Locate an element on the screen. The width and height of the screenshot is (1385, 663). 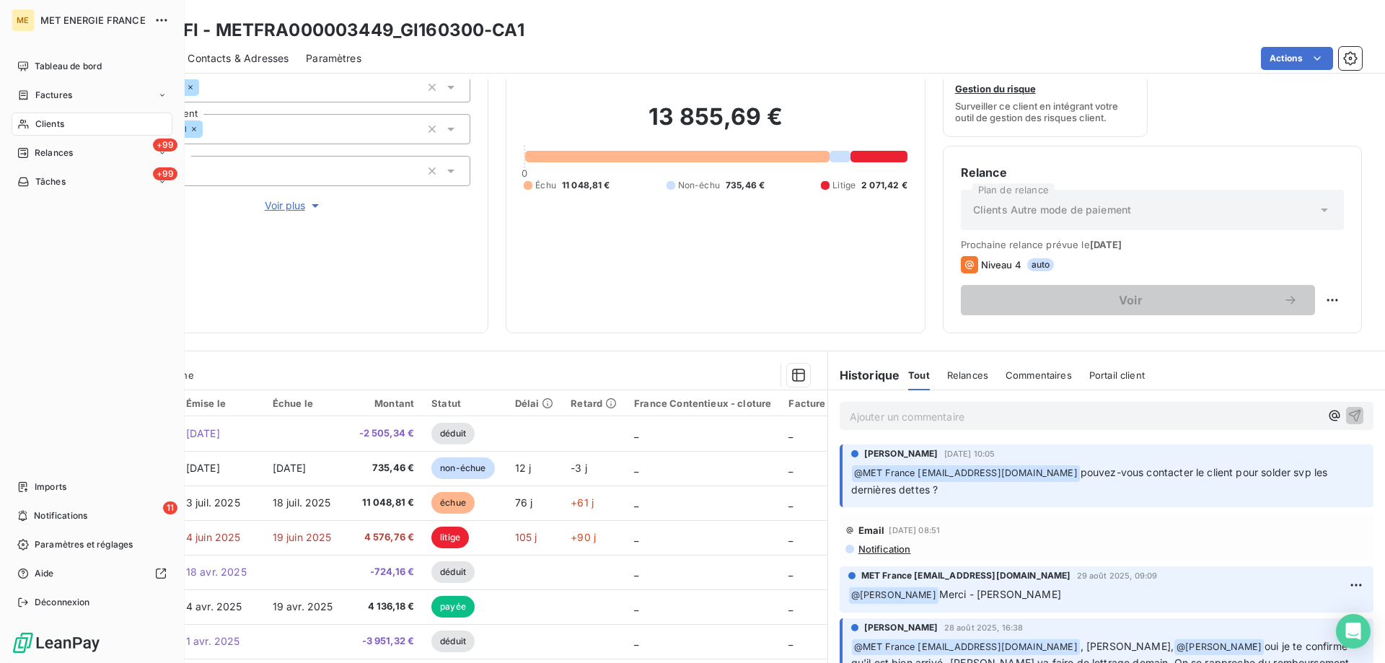
span: +90 j is located at coordinates (583, 537).